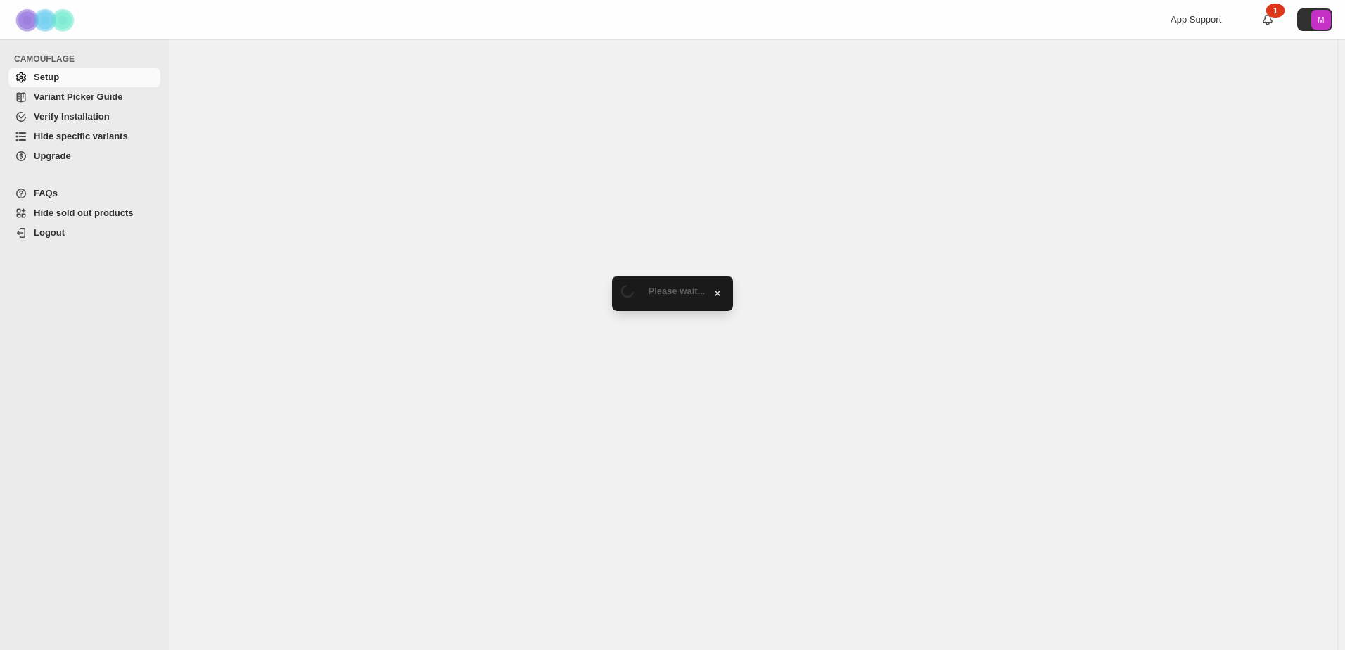 The width and height of the screenshot is (1345, 650). I want to click on span: Please wait..., so click(677, 291).